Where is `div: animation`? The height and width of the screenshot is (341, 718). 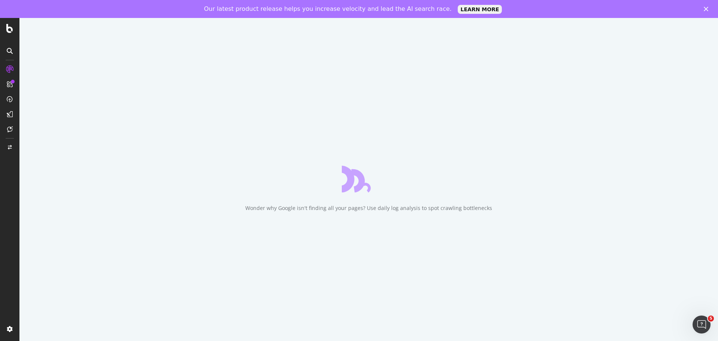
div: animation is located at coordinates (369, 179).